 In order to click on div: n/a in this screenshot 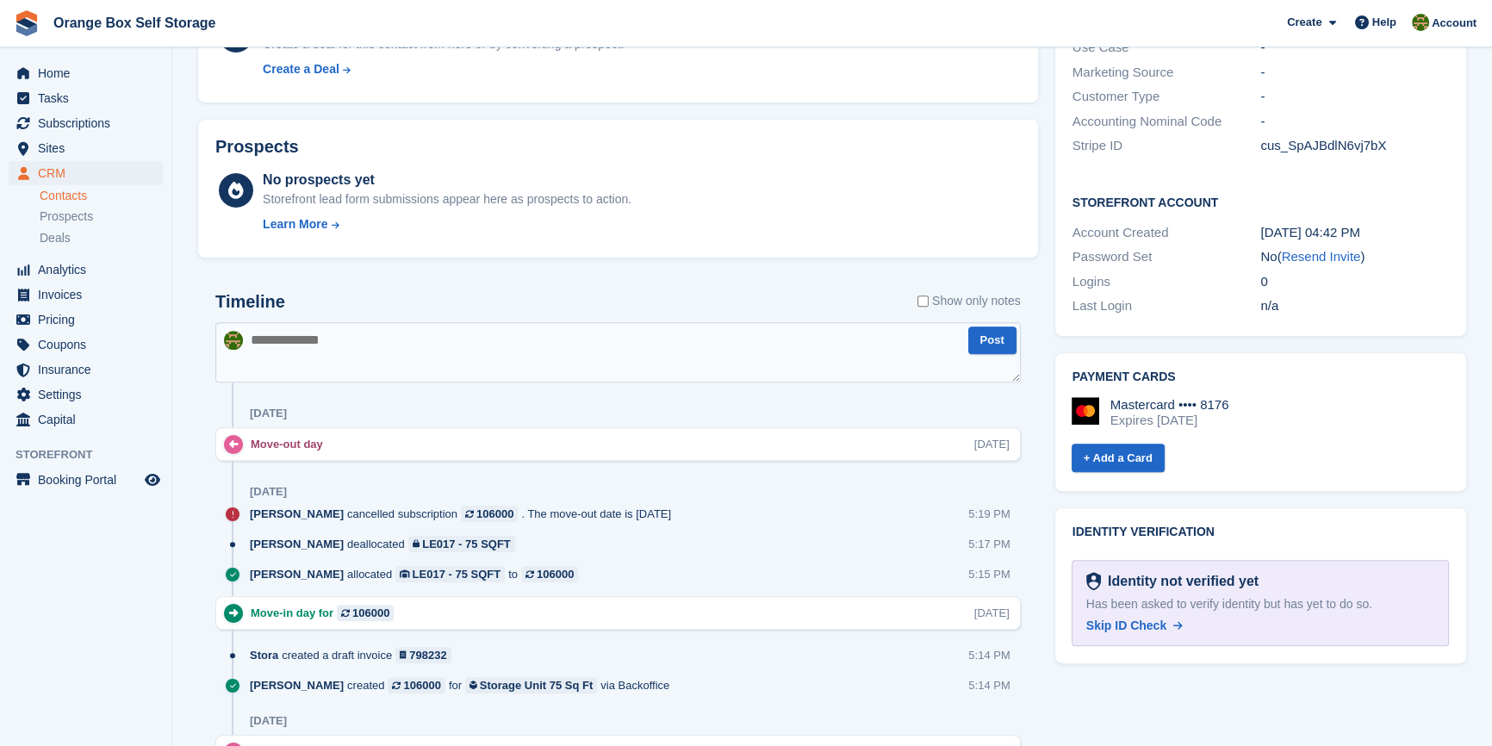, I will do `click(1354, 306)`.